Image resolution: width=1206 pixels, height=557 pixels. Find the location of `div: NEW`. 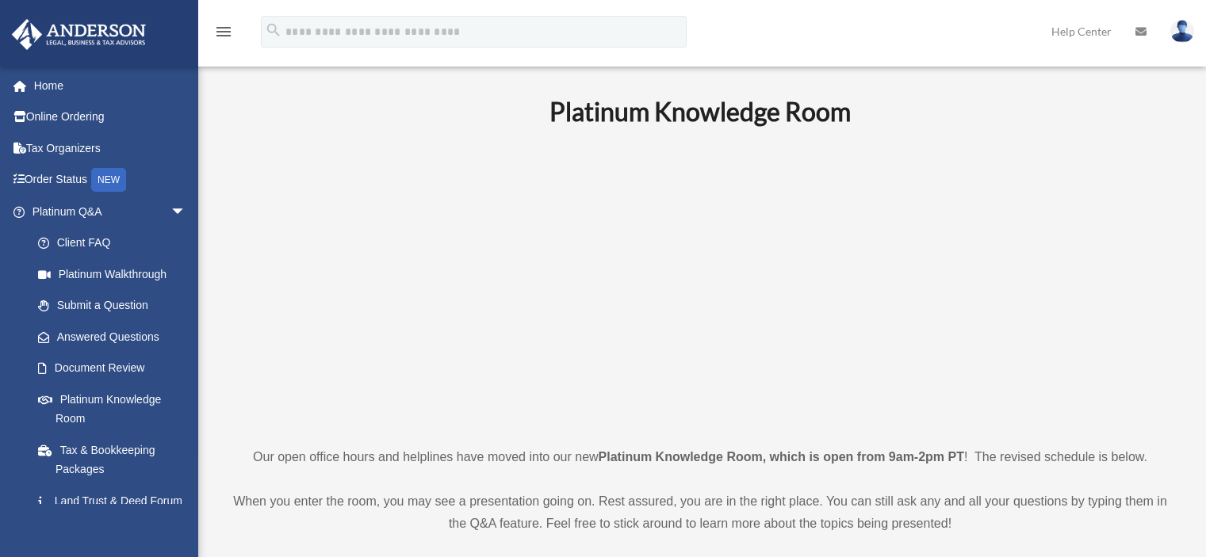

div: NEW is located at coordinates (109, 180).